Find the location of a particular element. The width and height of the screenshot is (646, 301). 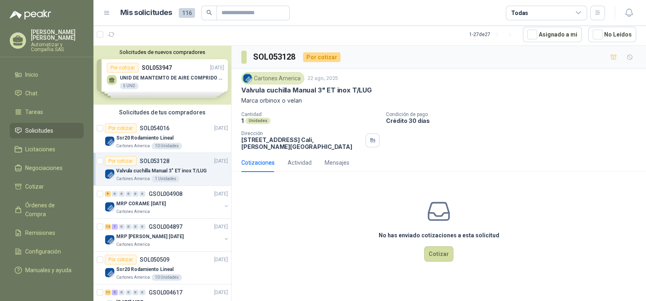

p: Dirección is located at coordinates (302, 134).